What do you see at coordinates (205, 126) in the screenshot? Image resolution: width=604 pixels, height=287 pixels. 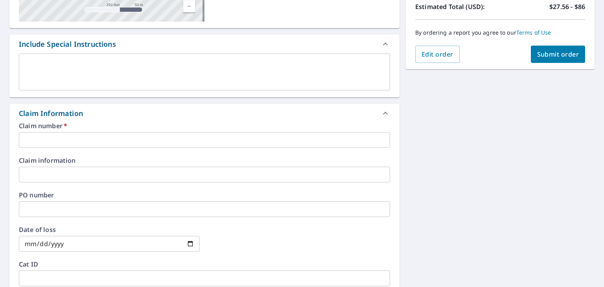 I see `label: Claim number` at bounding box center [205, 126].